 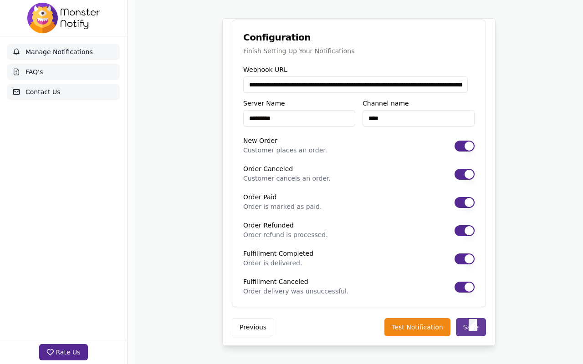 I want to click on img: MonsterBarIcon.png, so click(x=64, y=18).